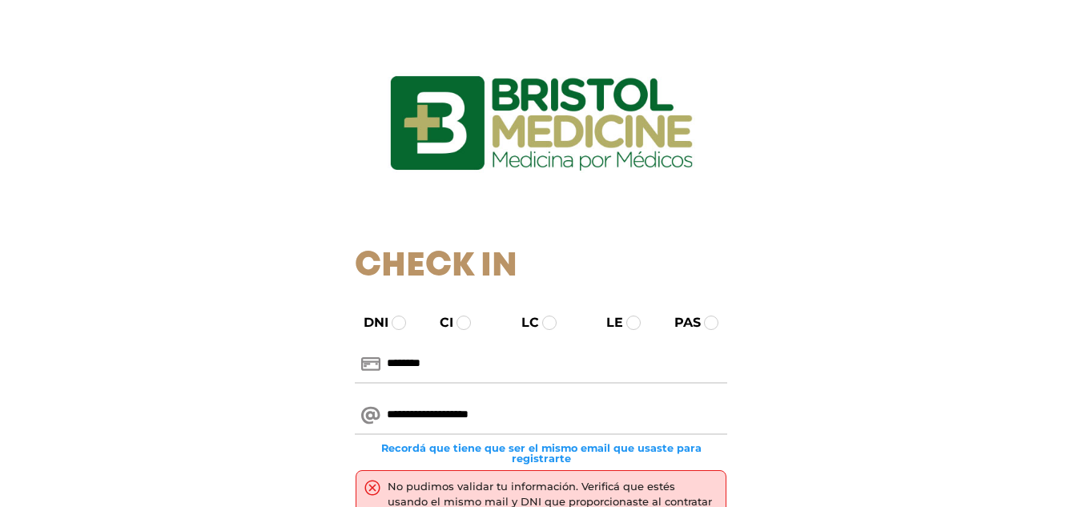  What do you see at coordinates (607, 323) in the screenshot?
I see `label: LE` at bounding box center [607, 323].